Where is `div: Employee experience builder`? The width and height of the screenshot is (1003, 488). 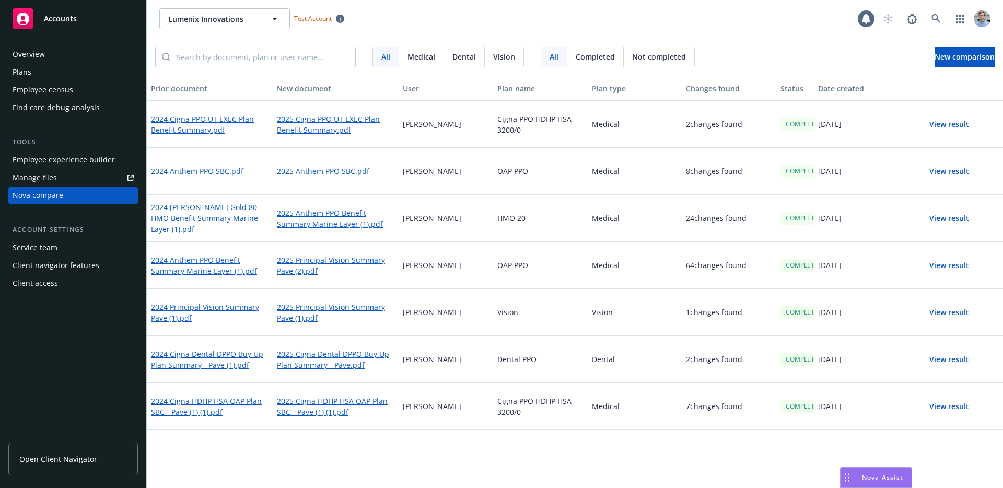 div: Employee experience builder is located at coordinates (64, 160).